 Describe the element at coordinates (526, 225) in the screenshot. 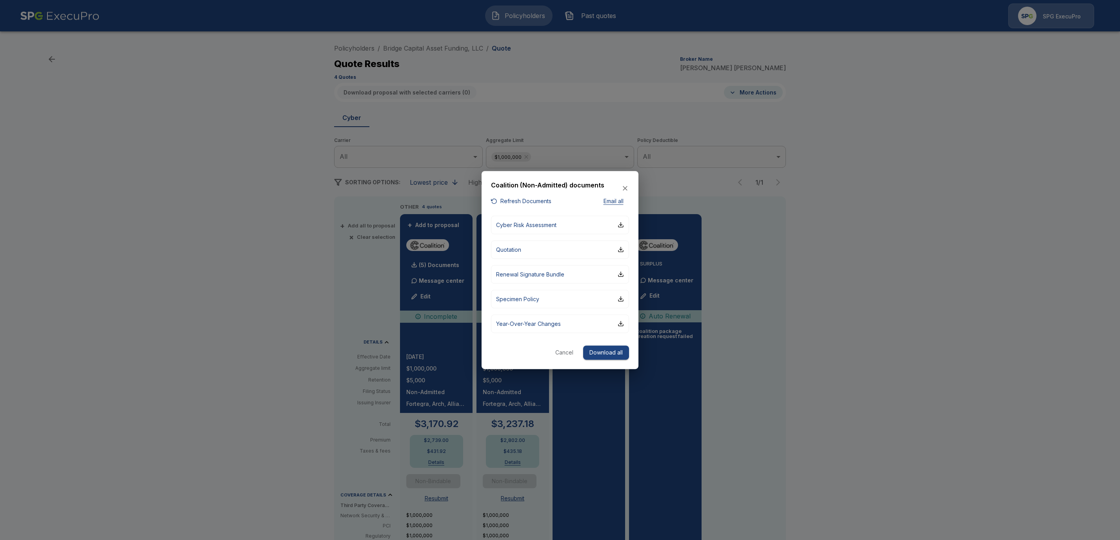

I see `p: Cyber Risk Assessment` at that location.